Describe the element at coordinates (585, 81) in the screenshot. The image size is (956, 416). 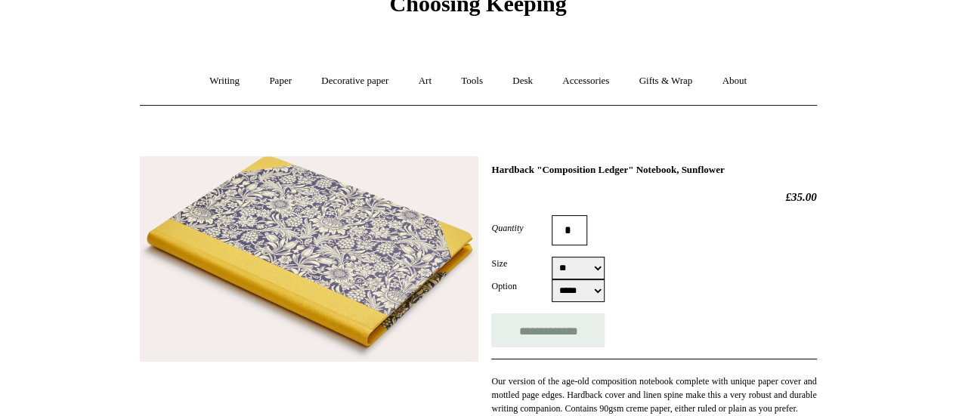
I see `a: Accessories` at that location.